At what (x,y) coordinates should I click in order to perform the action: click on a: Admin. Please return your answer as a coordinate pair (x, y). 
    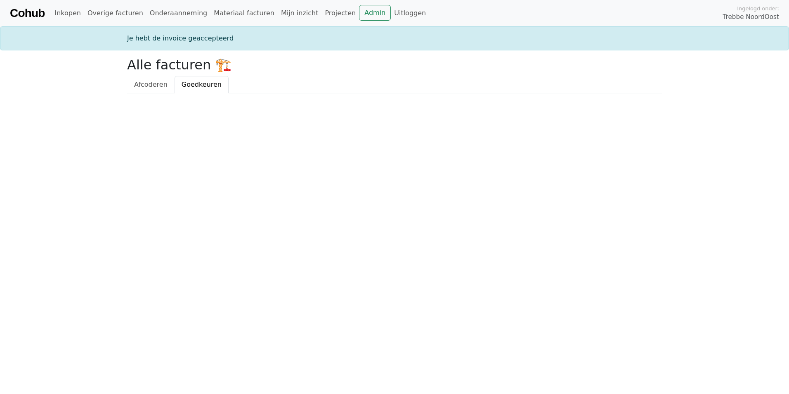
    Looking at the image, I should click on (375, 13).